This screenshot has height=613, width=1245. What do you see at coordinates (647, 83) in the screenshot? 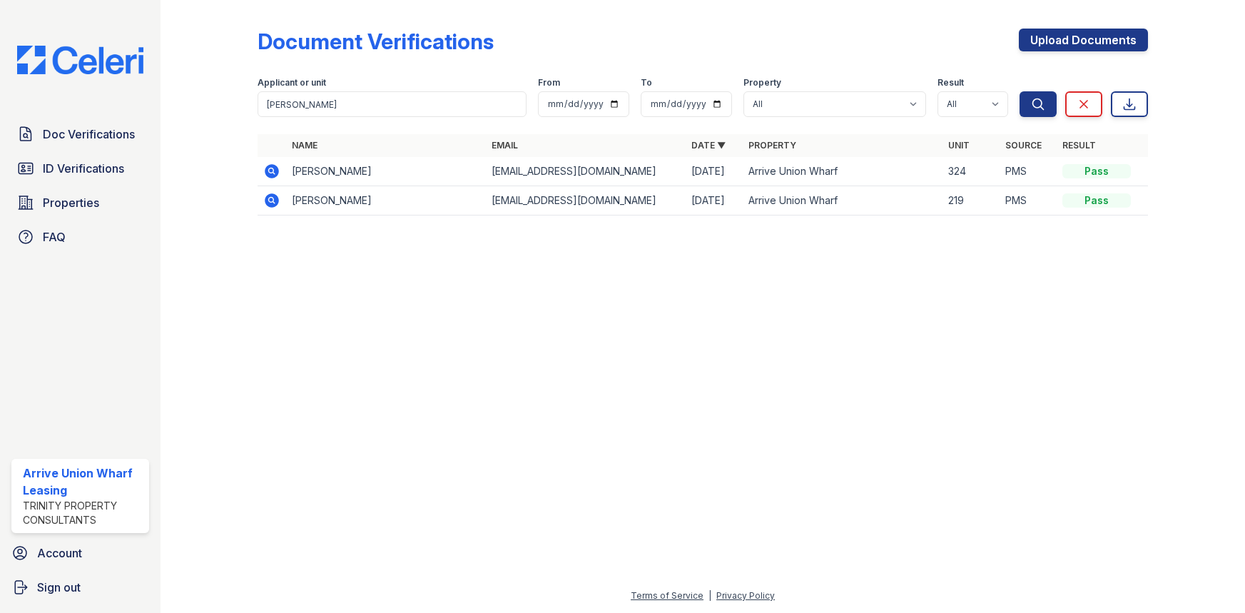
I see `label: To` at bounding box center [647, 83].